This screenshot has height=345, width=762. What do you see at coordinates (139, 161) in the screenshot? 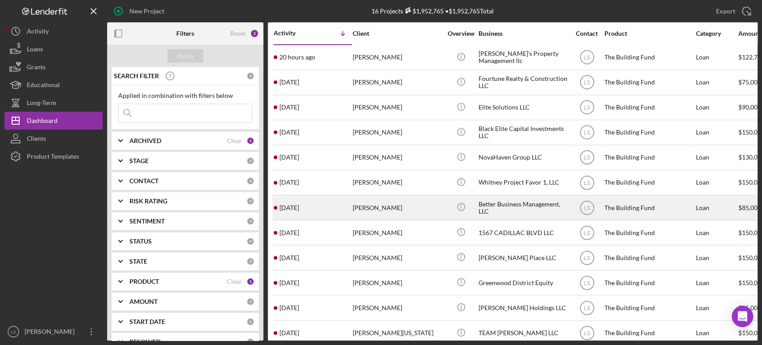
I see `b: STAGE` at bounding box center [139, 161].